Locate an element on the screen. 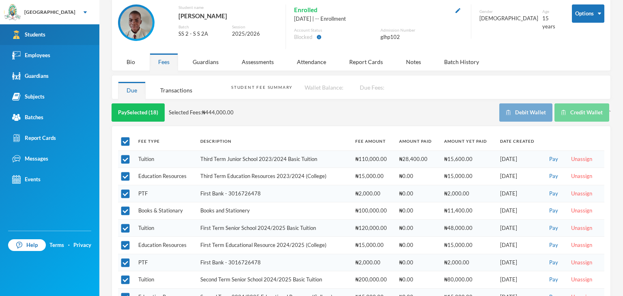 The image size is (623, 296). button: Debit Wallet is located at coordinates (525, 112).